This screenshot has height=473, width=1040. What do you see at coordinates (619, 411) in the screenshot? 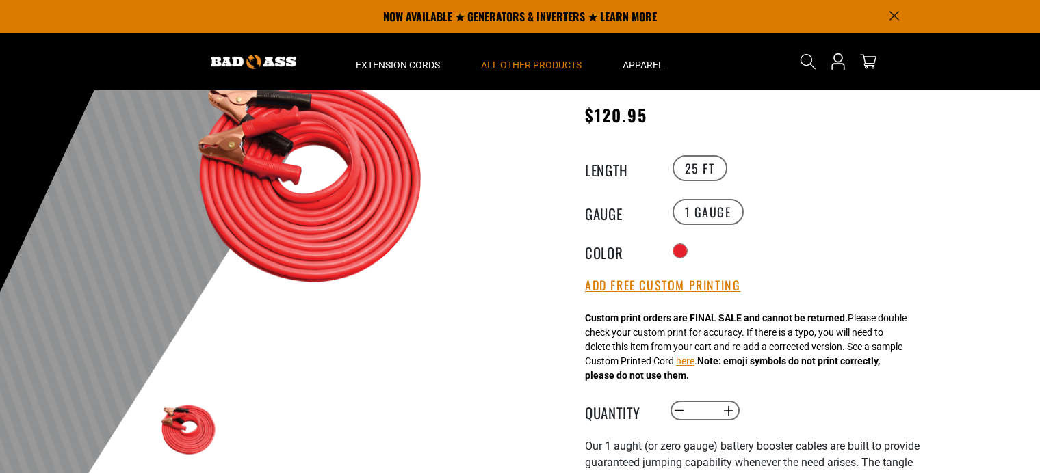
I see `label: Quantity` at bounding box center [619, 411].